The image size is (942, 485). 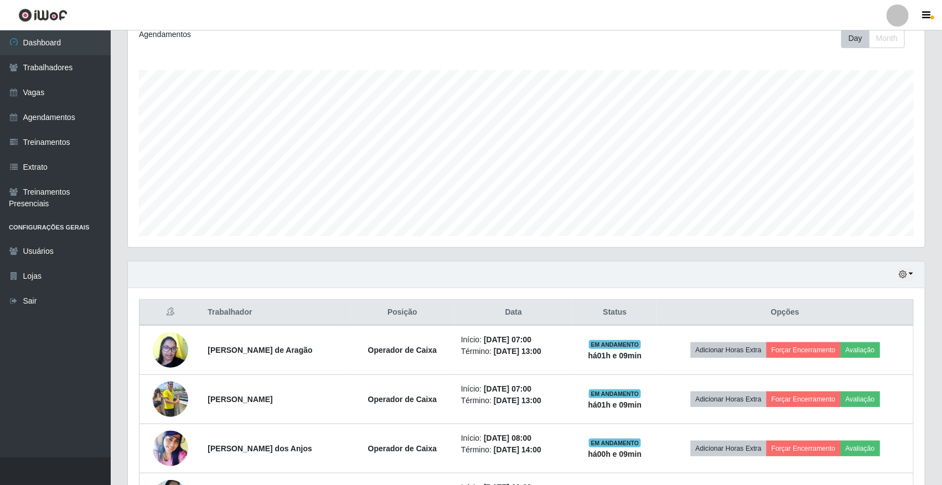 What do you see at coordinates (170, 449) in the screenshot?
I see `img: 1685320572909.jpeg` at bounding box center [170, 449].